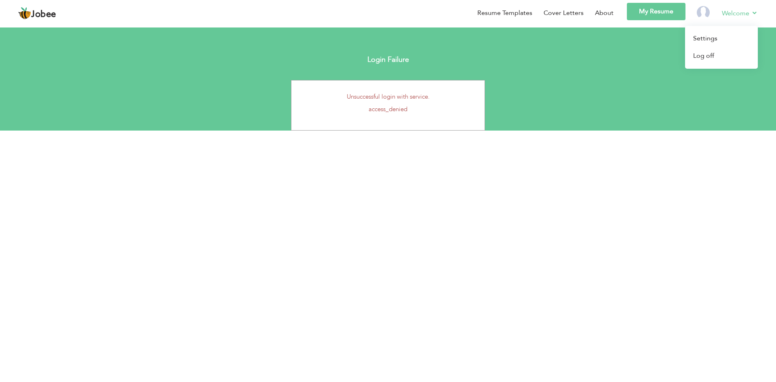  What do you see at coordinates (656, 11) in the screenshot?
I see `a: My Resume` at bounding box center [656, 11].